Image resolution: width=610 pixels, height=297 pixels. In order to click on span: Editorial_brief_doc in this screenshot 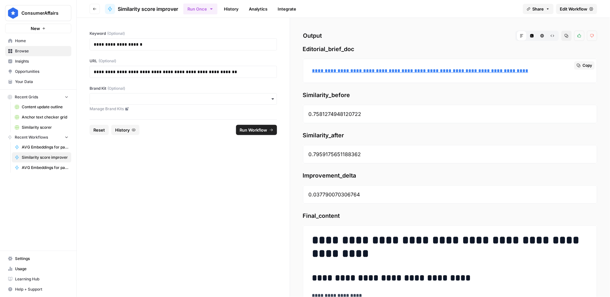, I will do `click(450, 49)`.